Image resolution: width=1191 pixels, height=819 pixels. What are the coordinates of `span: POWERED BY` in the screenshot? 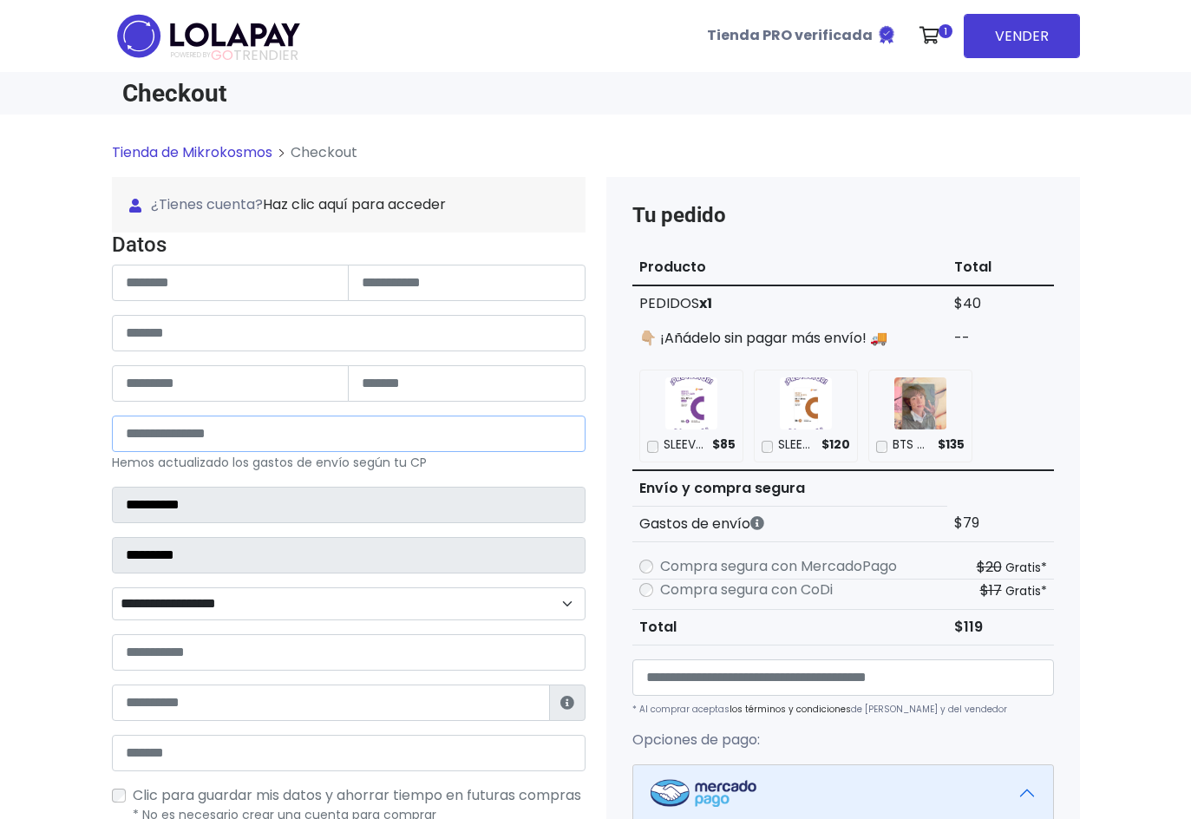 It's located at (191, 55).